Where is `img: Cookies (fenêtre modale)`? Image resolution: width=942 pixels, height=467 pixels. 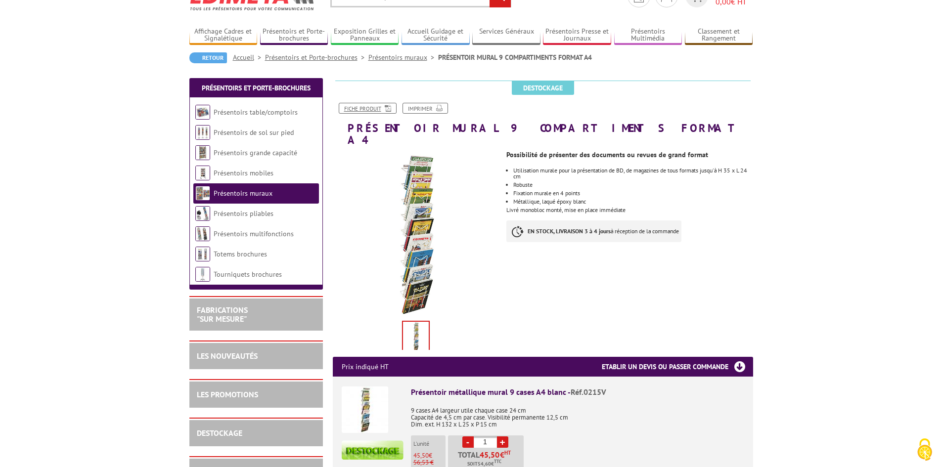 img: Cookies (fenêtre modale) is located at coordinates (925, 450).